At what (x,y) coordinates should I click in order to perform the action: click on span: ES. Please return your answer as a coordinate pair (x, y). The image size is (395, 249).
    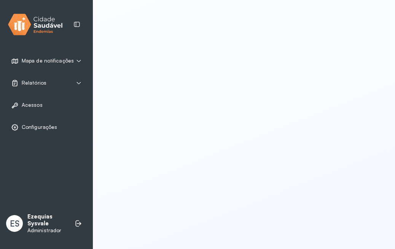
    Looking at the image, I should click on (14, 223).